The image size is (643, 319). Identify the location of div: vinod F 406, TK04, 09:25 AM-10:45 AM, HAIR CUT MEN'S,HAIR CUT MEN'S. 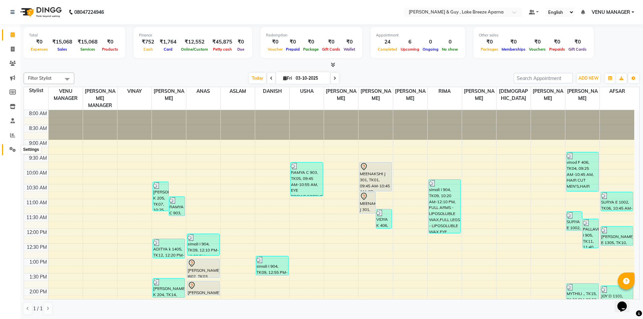
(582, 171).